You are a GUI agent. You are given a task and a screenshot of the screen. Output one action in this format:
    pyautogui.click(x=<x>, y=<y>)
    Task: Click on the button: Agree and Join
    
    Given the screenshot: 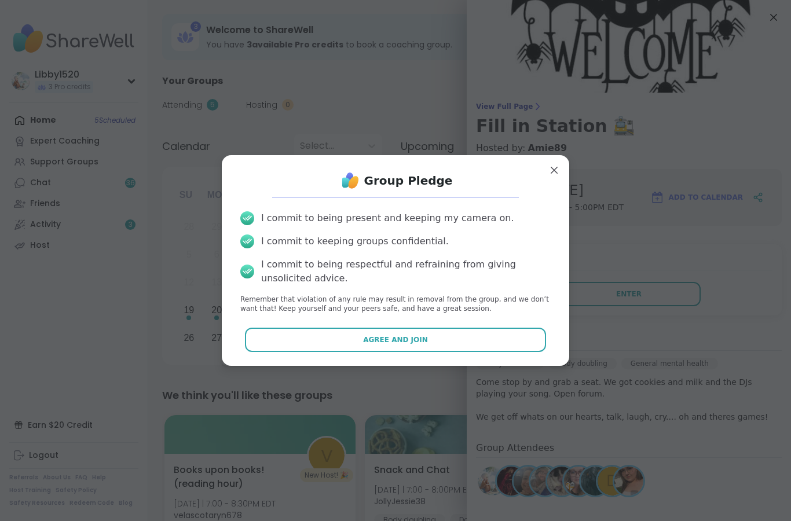 What is the action you would take?
    pyautogui.click(x=395, y=340)
    